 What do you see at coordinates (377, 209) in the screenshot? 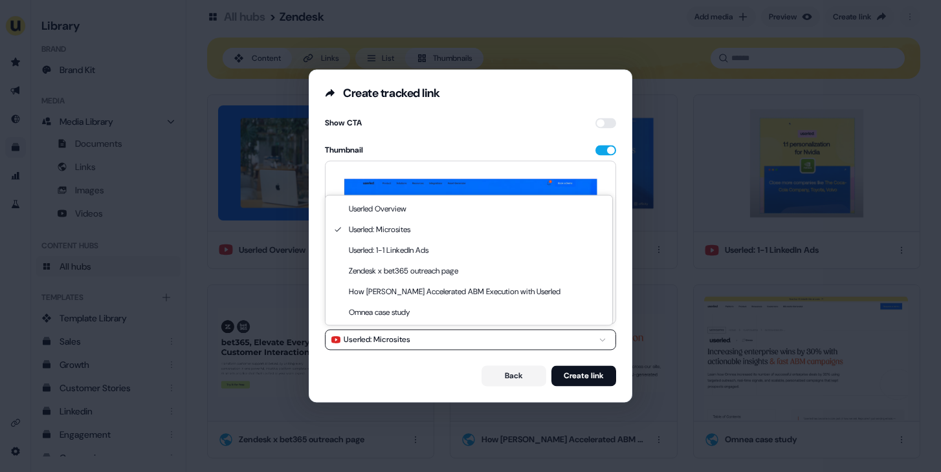
I see `span: Userled Overview` at bounding box center [377, 209].